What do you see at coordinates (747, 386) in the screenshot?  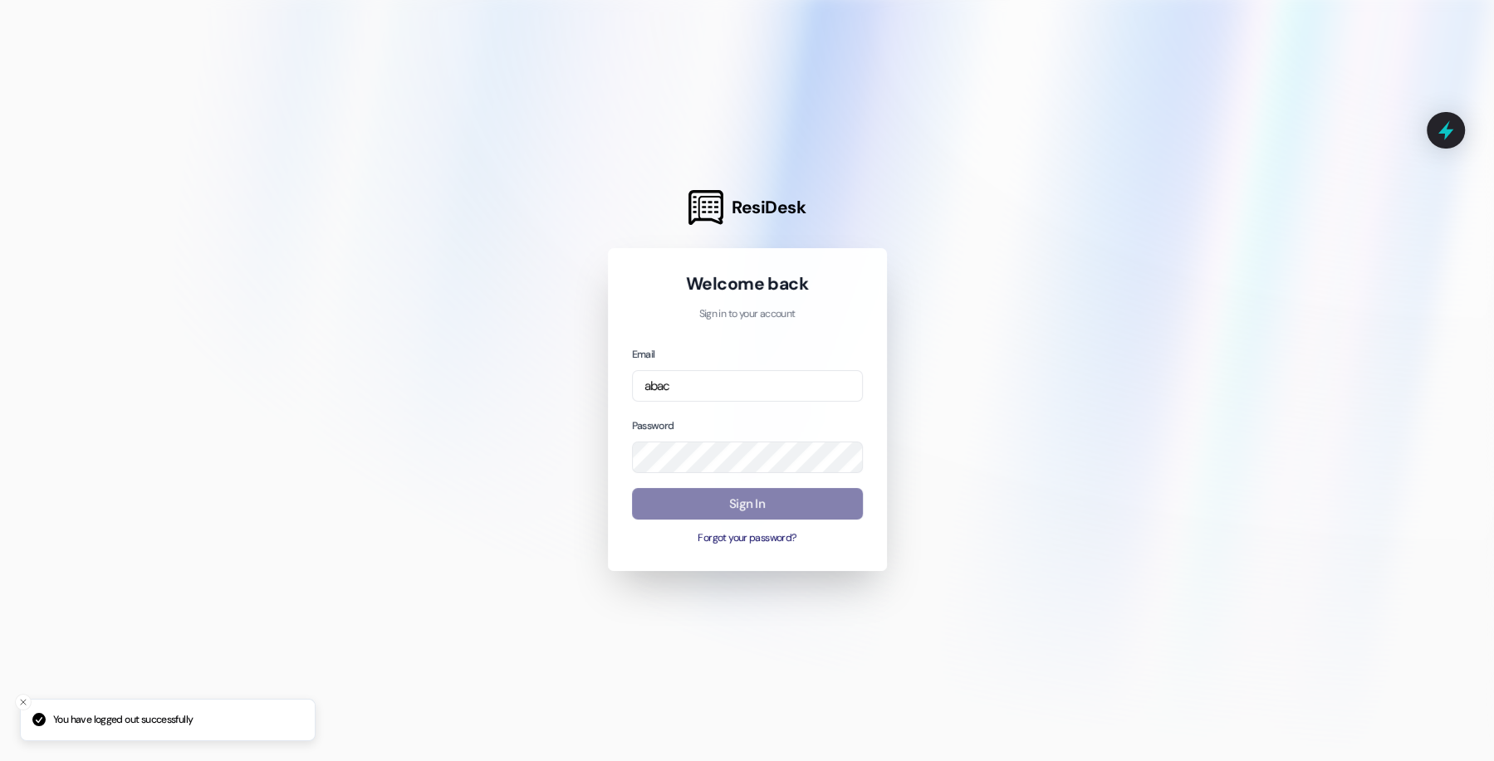 I see `input: name@example.com` at bounding box center [747, 386].